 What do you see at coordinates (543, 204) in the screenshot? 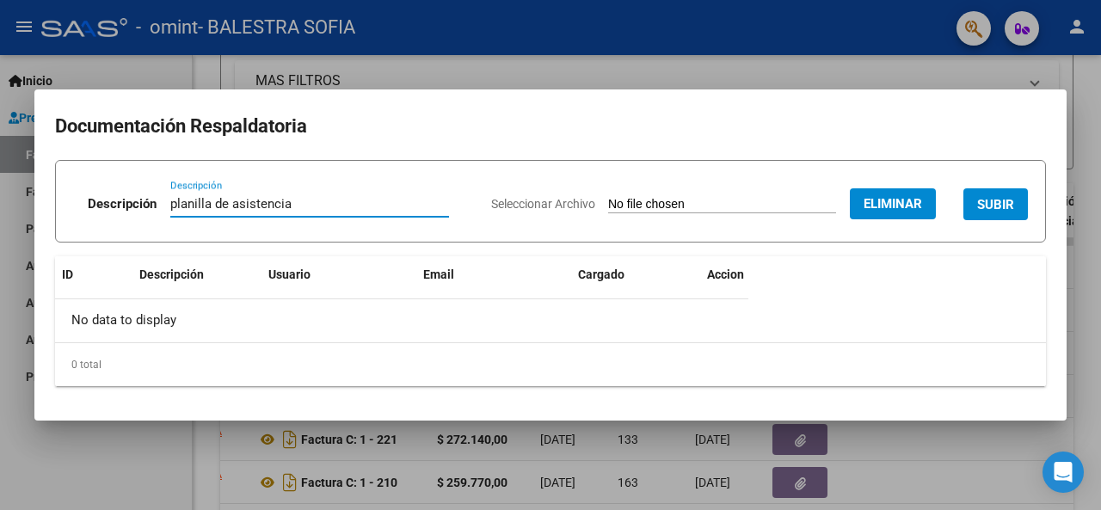
I see `span: Seleccionar Archivo` at bounding box center [543, 204].